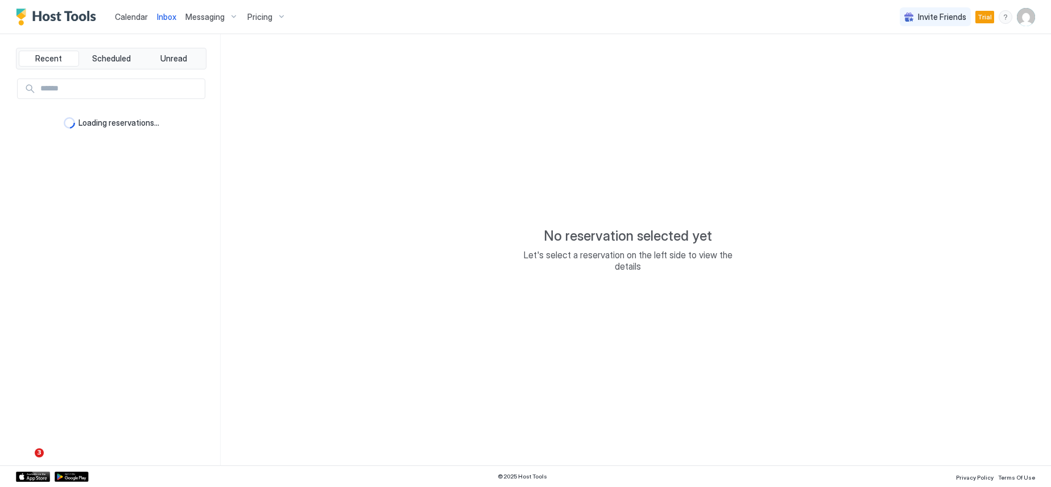 Image resolution: width=1051 pixels, height=487 pixels. I want to click on div: User profile, so click(1026, 17).